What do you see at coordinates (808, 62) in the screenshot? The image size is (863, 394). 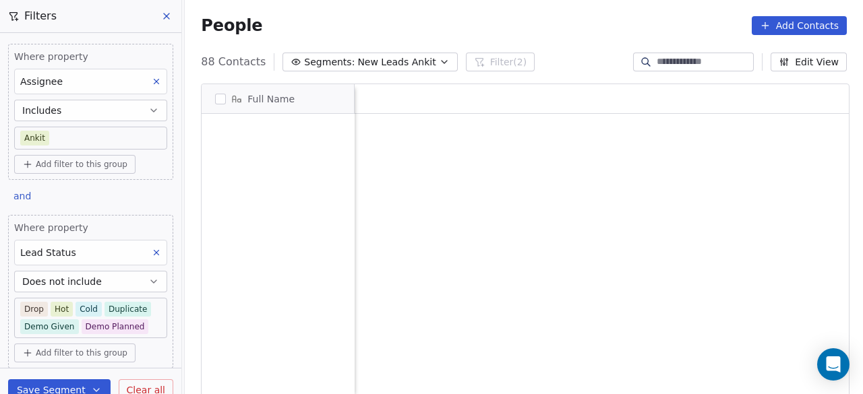 I see `button: Edit View` at bounding box center [808, 62].